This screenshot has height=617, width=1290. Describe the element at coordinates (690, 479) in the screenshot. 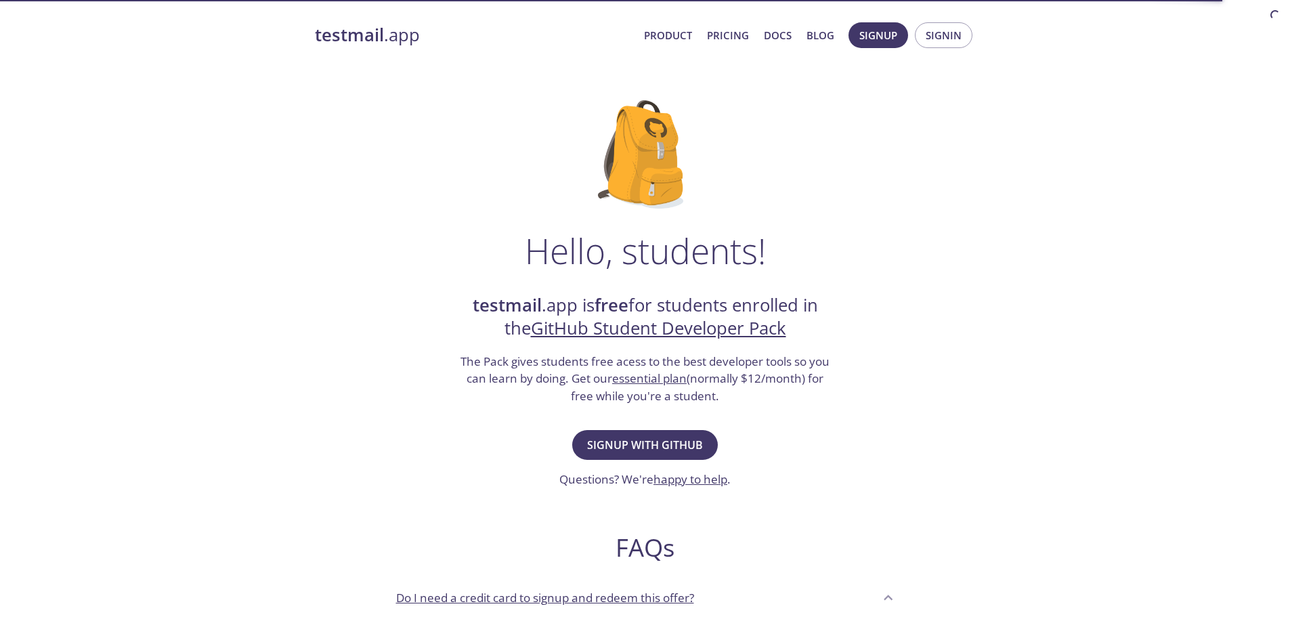

I see `a: happy to help` at that location.